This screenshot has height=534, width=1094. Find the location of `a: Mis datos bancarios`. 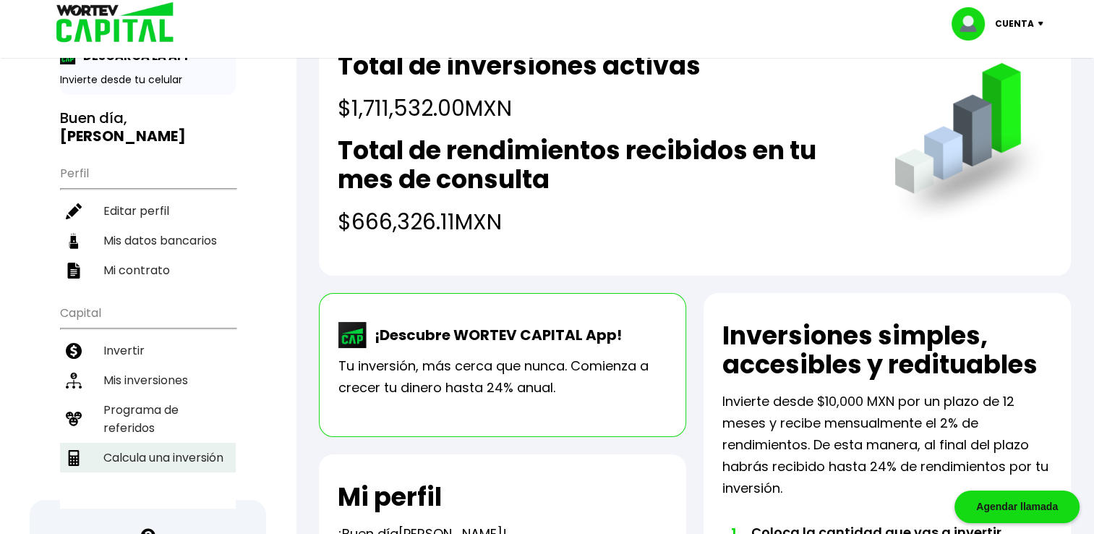

a: Mis datos bancarios is located at coordinates (147, 240).